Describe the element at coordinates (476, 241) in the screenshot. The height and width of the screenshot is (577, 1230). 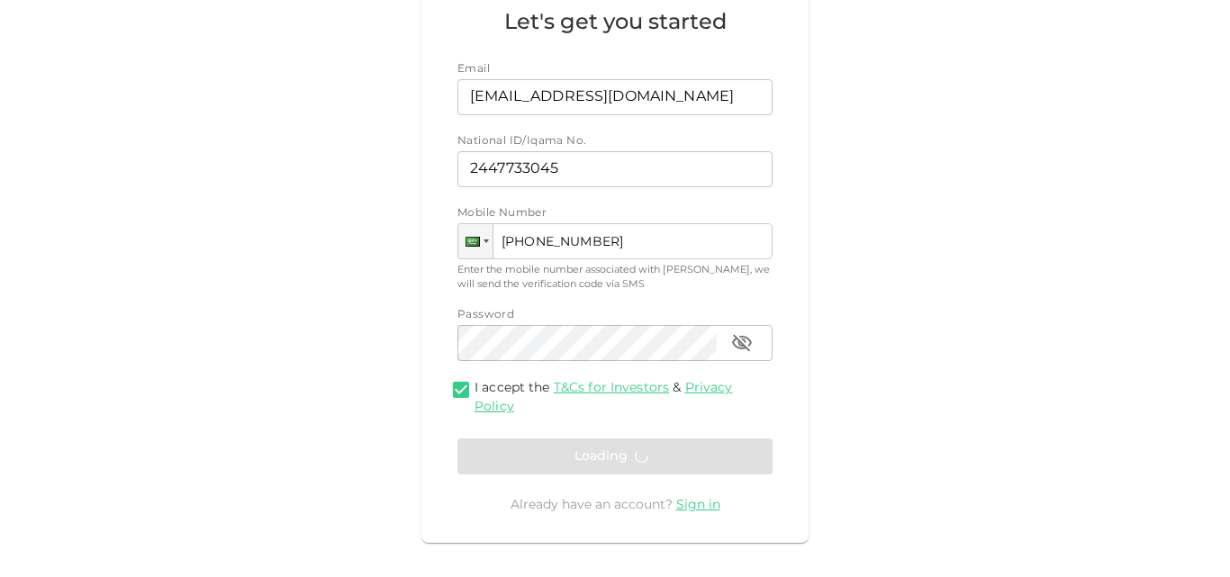
I see `div: Saudi Arabia: + 966` at that location.